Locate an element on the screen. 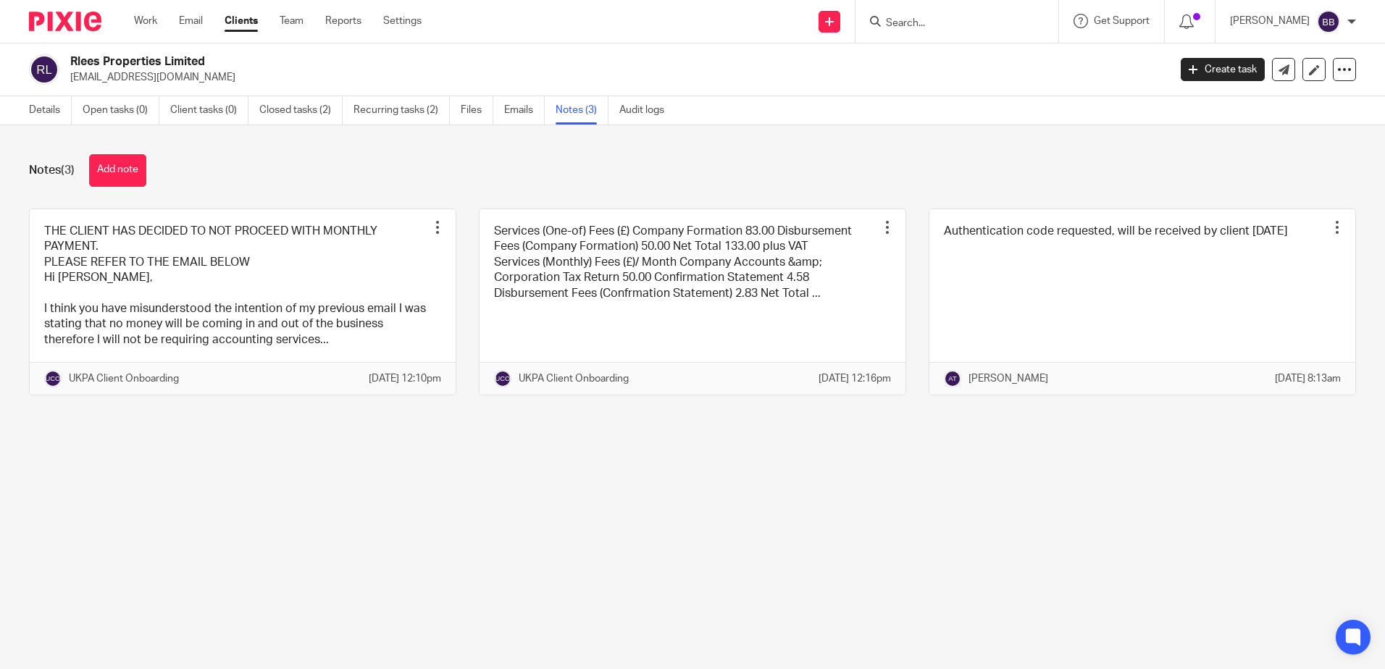 The height and width of the screenshot is (669, 1385). a: Team is located at coordinates (291, 21).